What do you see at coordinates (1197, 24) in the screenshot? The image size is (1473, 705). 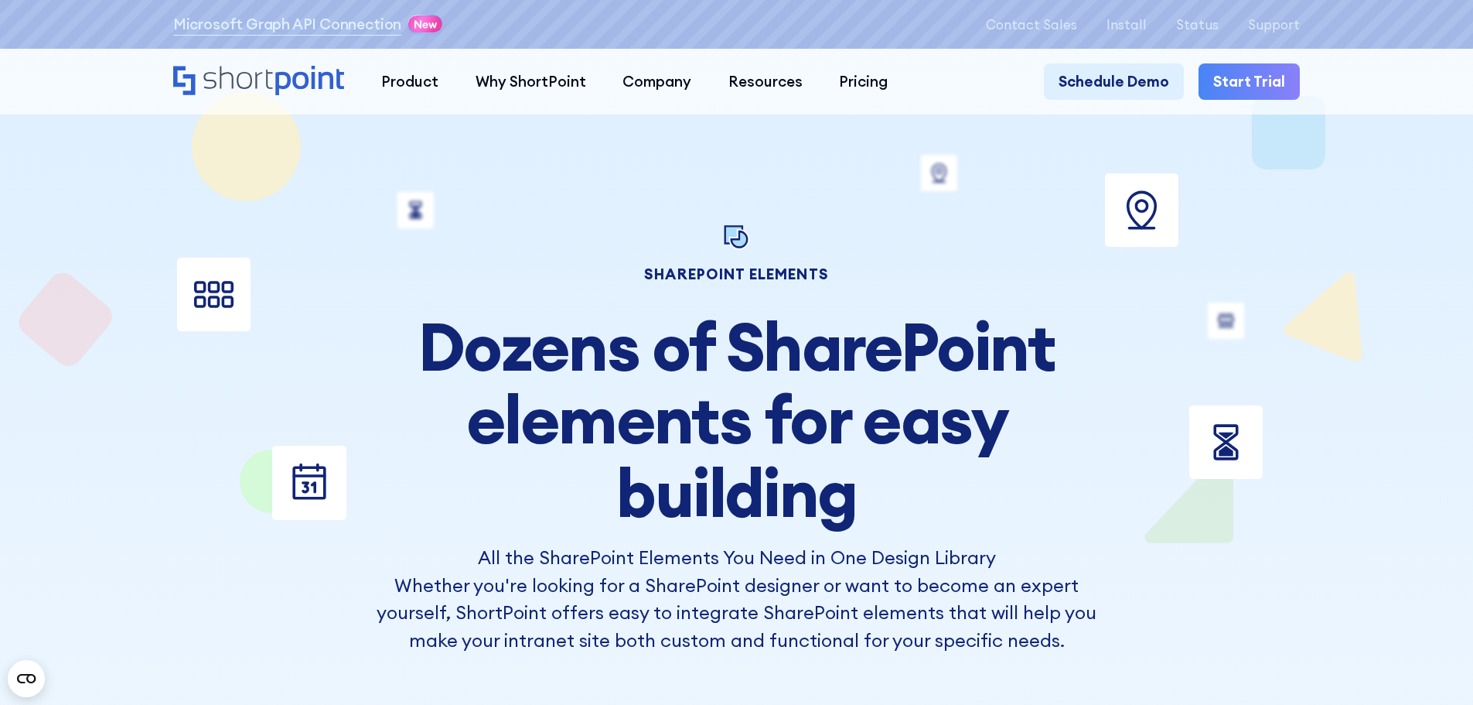 I see `a: Status` at bounding box center [1197, 24].